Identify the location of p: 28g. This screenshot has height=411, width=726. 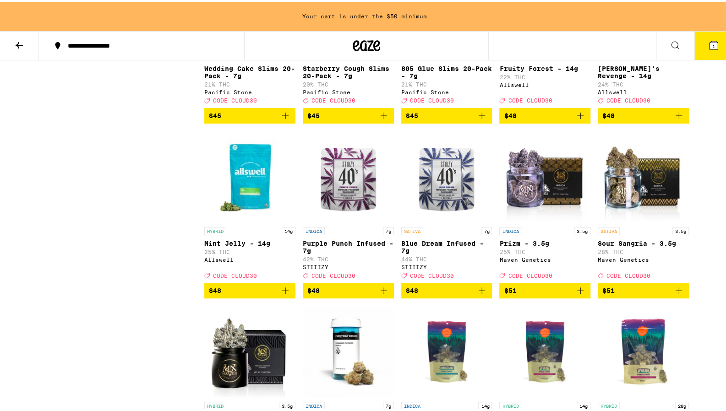
(682, 404).